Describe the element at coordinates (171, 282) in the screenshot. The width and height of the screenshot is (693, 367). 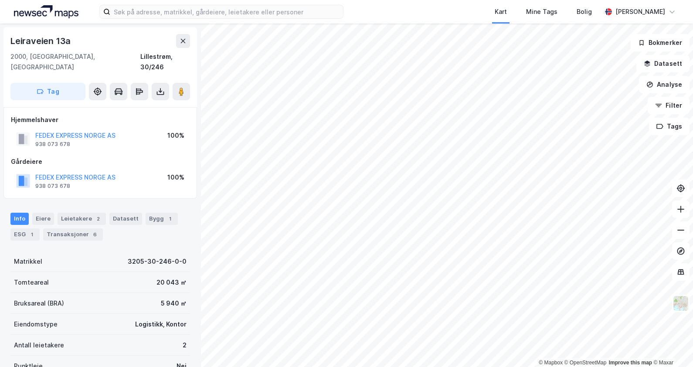
I see `div: 20 043 ㎡` at that location.